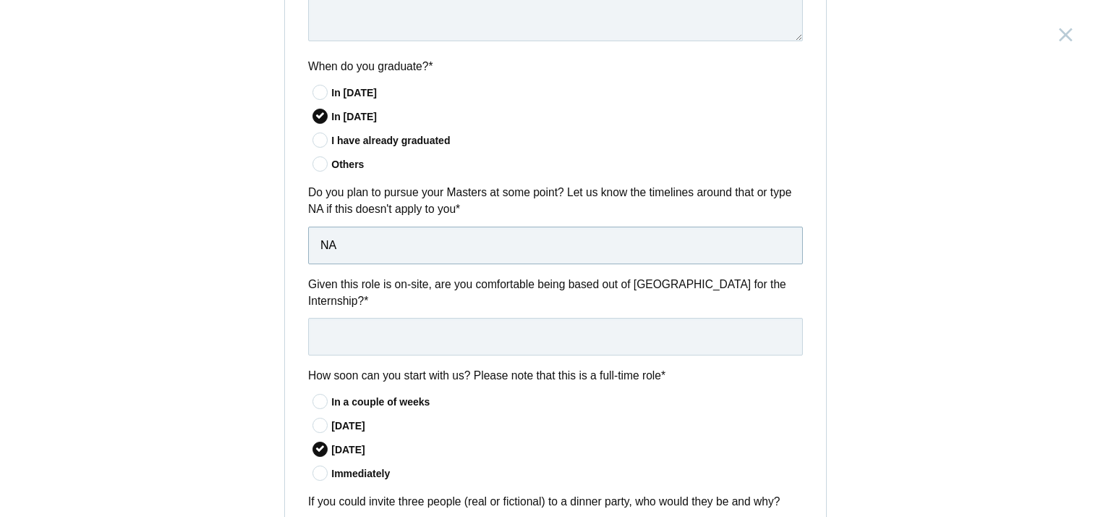 The height and width of the screenshot is (517, 1111). I want to click on label: When do you graduate?, so click(556, 66).